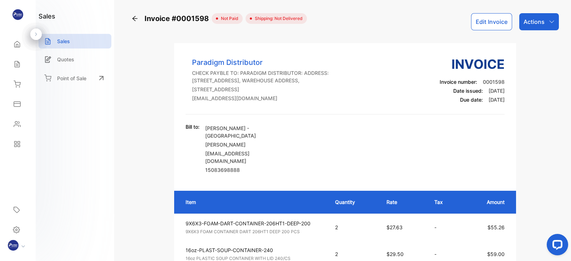  I want to click on p: Actions, so click(534, 22).